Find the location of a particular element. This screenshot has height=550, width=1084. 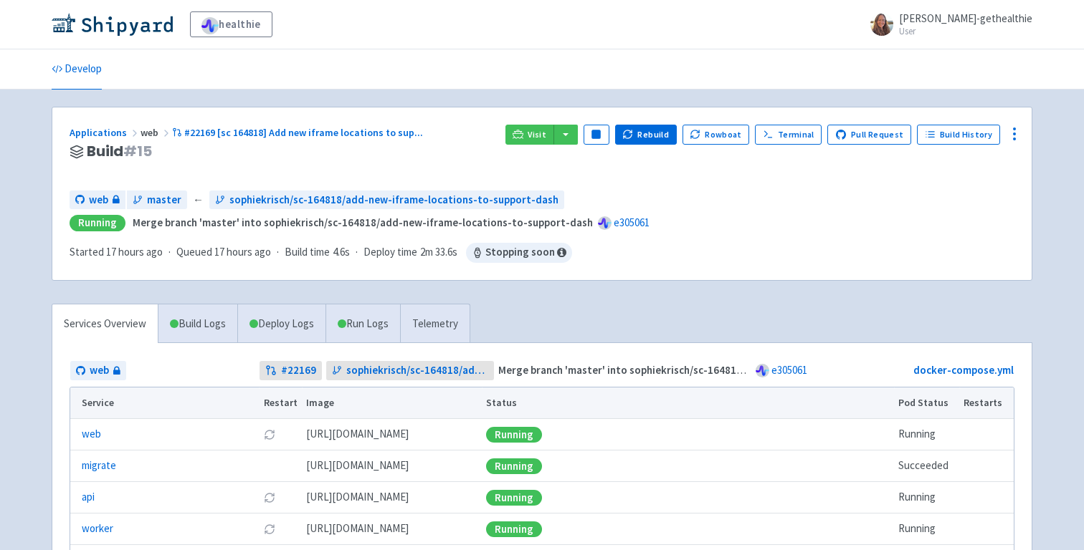

a: Build Logs is located at coordinates (198, 324).